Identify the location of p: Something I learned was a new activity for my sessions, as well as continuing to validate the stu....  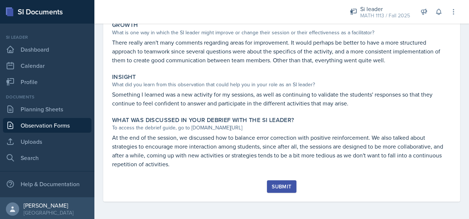
(282, 99).